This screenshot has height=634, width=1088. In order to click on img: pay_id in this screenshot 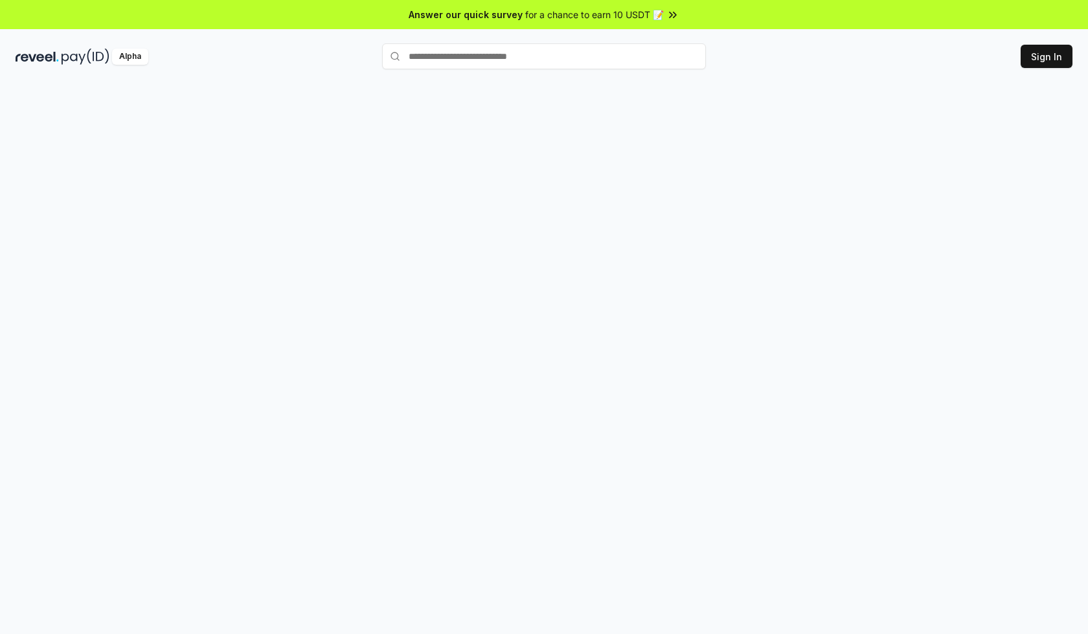, I will do `click(85, 56)`.